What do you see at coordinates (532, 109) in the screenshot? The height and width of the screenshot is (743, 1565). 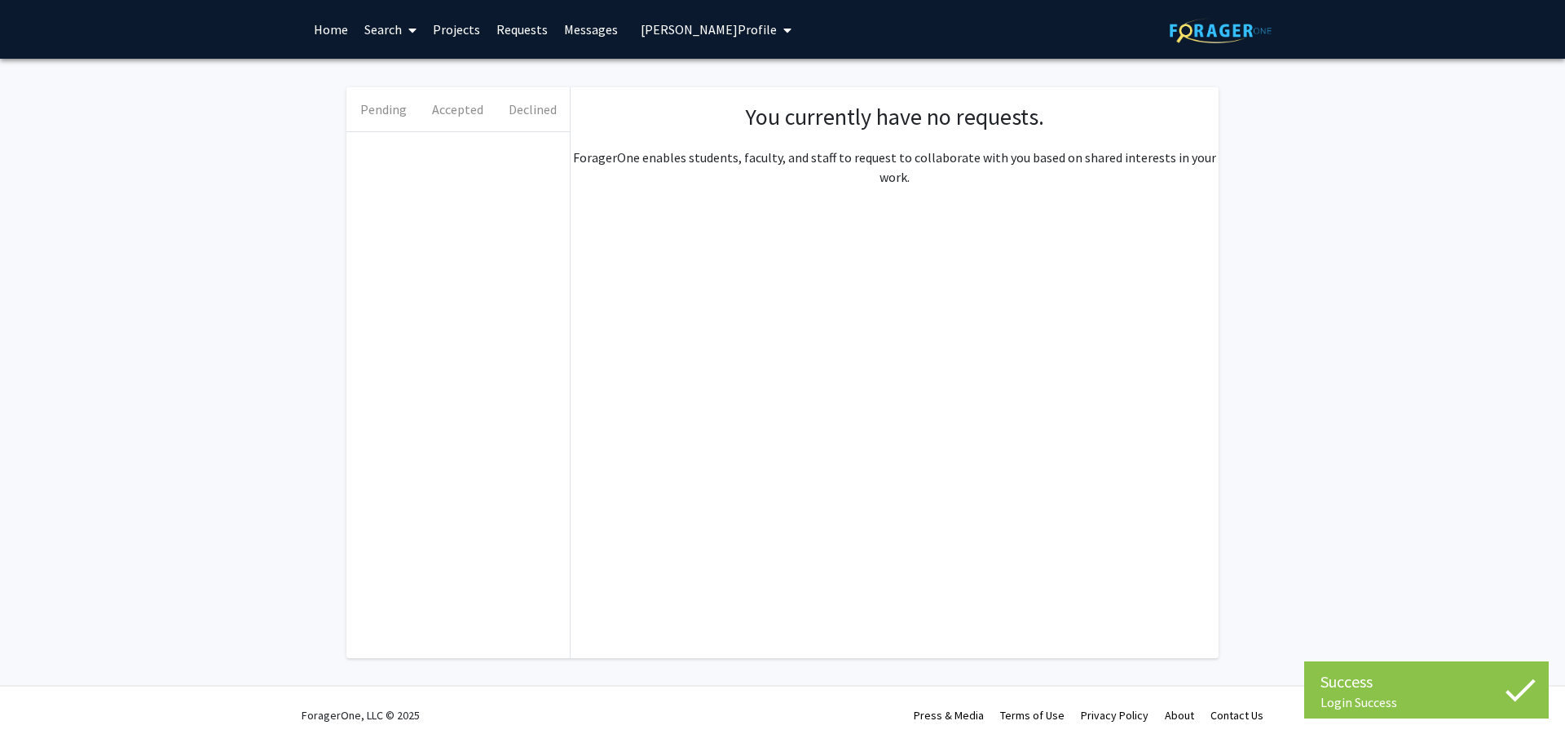 I see `button: Declined` at bounding box center [532, 109].